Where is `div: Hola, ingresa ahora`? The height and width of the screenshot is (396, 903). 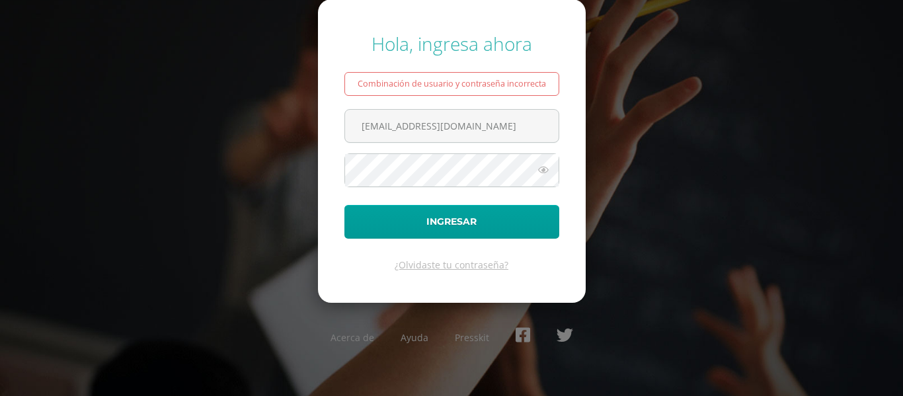
div: Hola, ingresa ahora is located at coordinates (452, 44).